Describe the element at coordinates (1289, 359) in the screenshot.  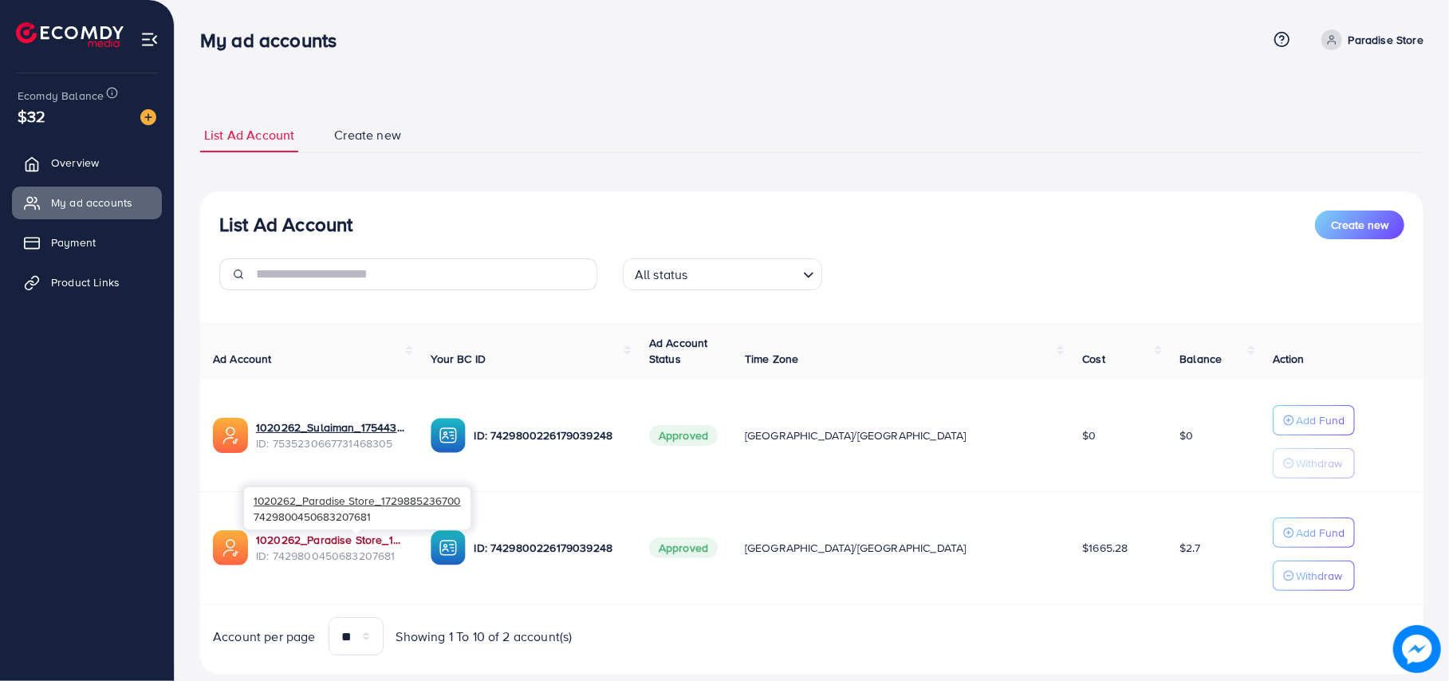
I see `span: Action` at that location.